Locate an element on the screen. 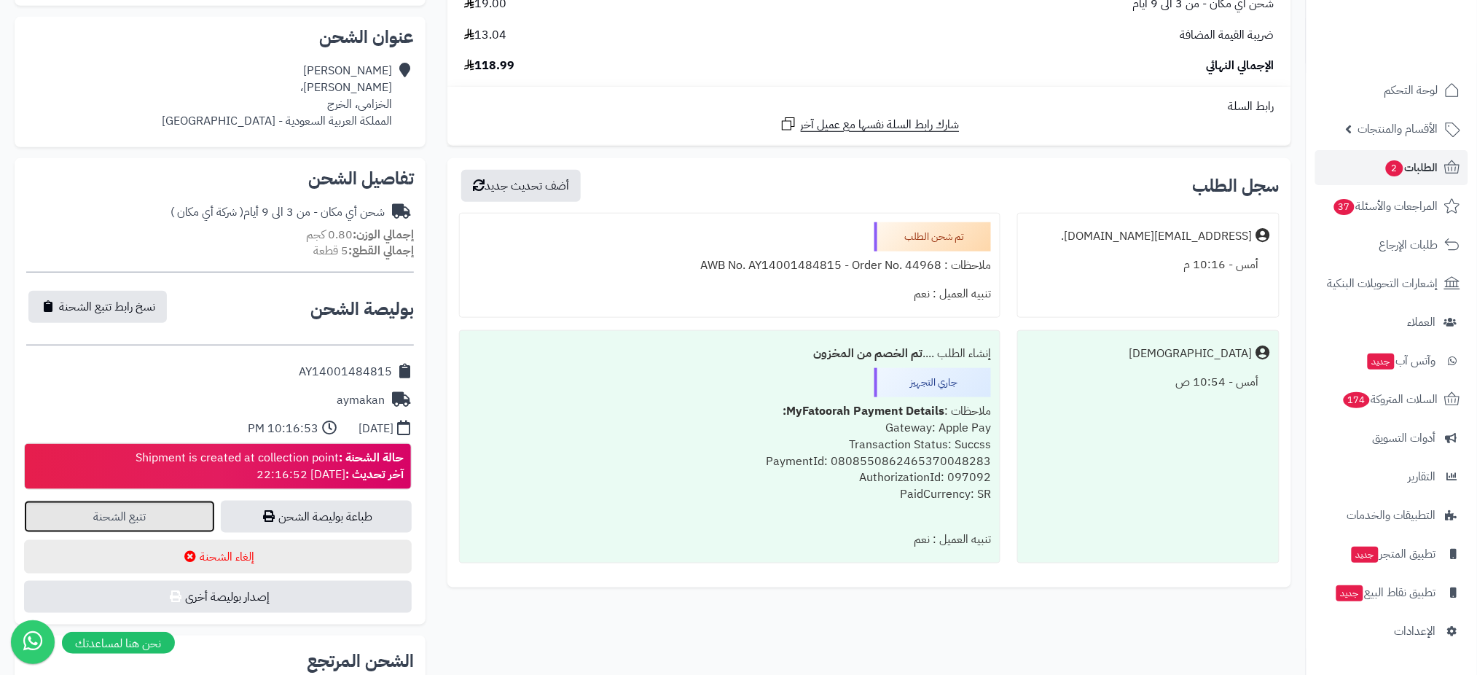  span: المراجعات والأسئلة is located at coordinates (1385, 206).